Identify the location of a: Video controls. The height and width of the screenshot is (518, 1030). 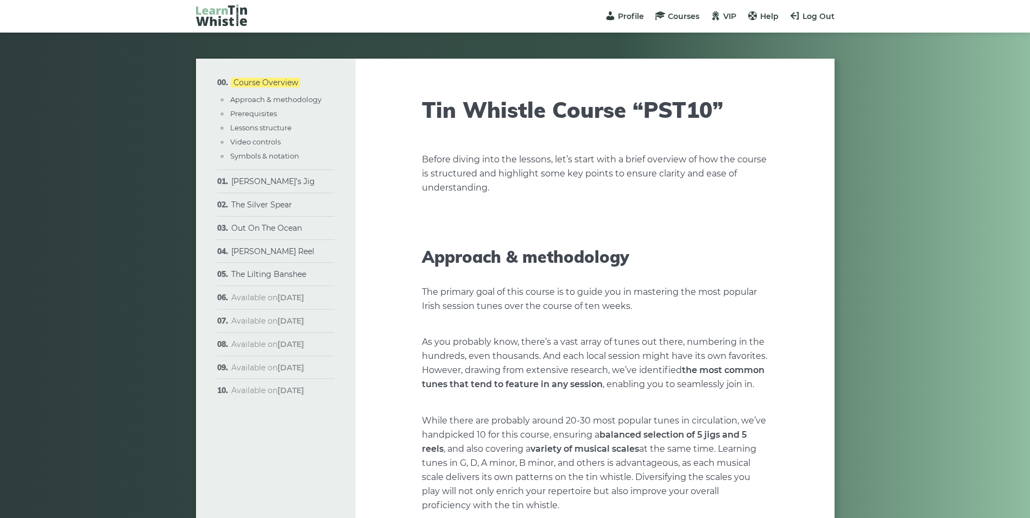
(255, 142).